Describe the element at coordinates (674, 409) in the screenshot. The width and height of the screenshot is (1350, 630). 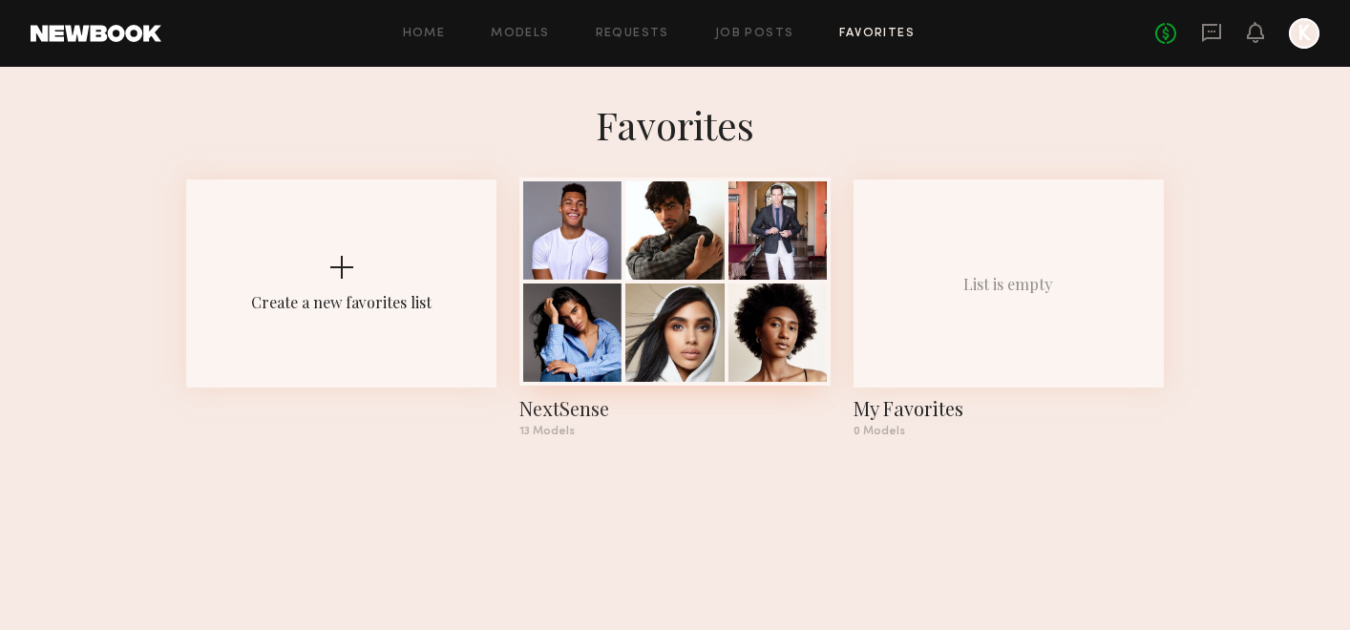
I see `div: NextSense` at that location.